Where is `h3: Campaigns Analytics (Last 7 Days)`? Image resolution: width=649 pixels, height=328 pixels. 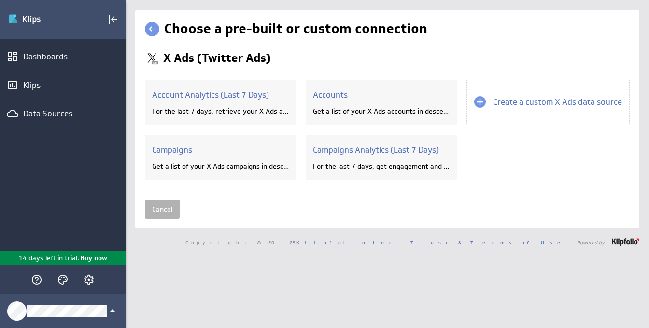
h3: Campaigns Analytics (Last 7 Days) is located at coordinates (381, 150).